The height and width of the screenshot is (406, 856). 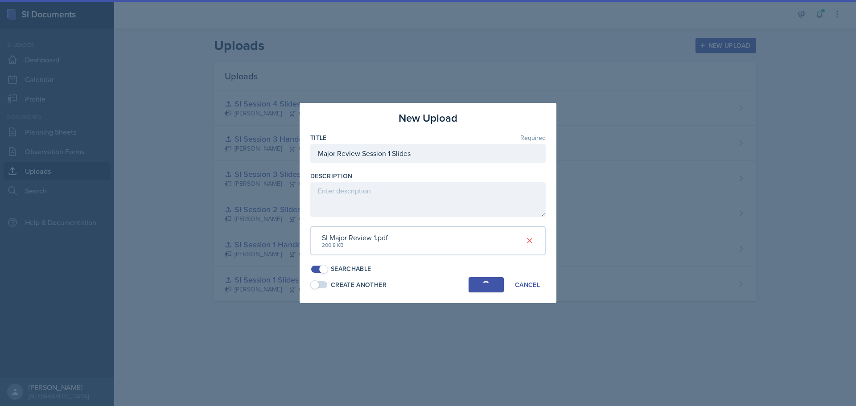 What do you see at coordinates (428, 118) in the screenshot?
I see `h3: New Upload` at bounding box center [428, 118].